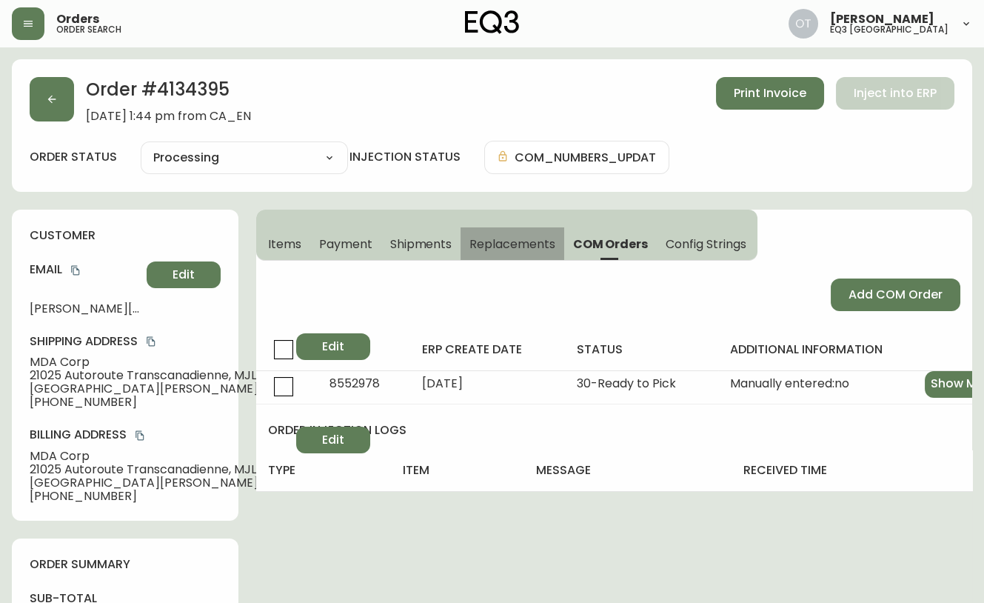 This screenshot has width=984, height=603. What do you see at coordinates (125, 236) in the screenshot?
I see `h4: customer` at bounding box center [125, 236].